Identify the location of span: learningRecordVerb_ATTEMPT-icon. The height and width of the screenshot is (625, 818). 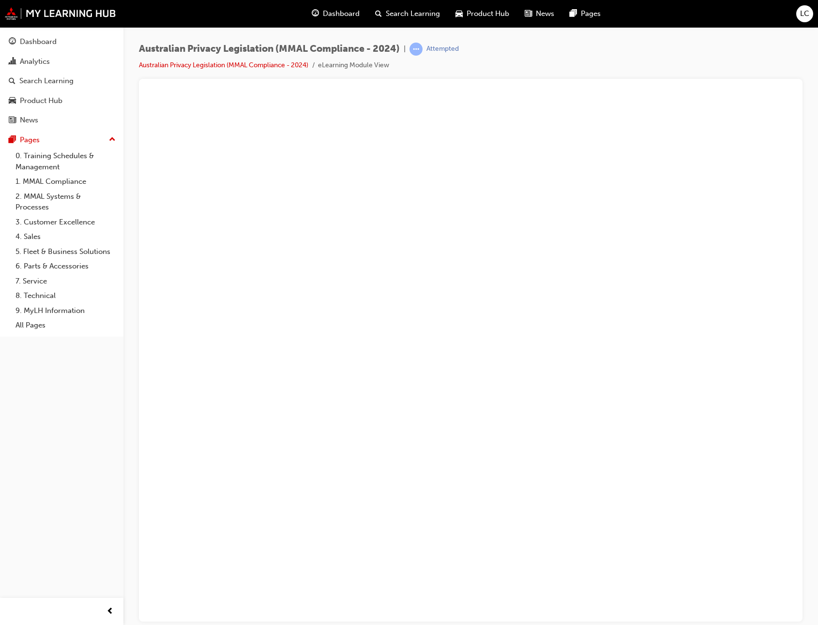
(416, 49).